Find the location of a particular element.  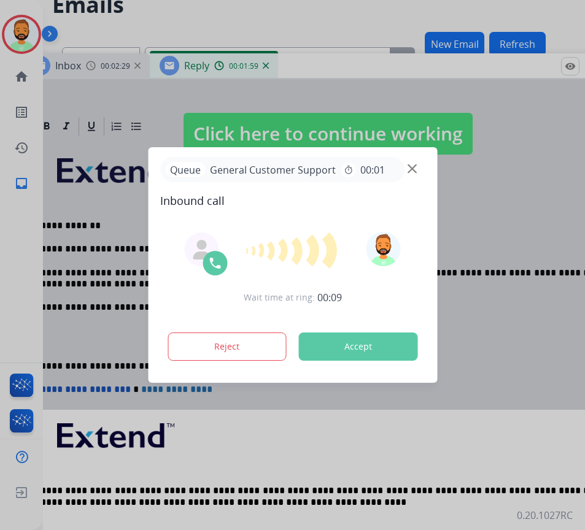

span: Inbound call is located at coordinates (292, 201).